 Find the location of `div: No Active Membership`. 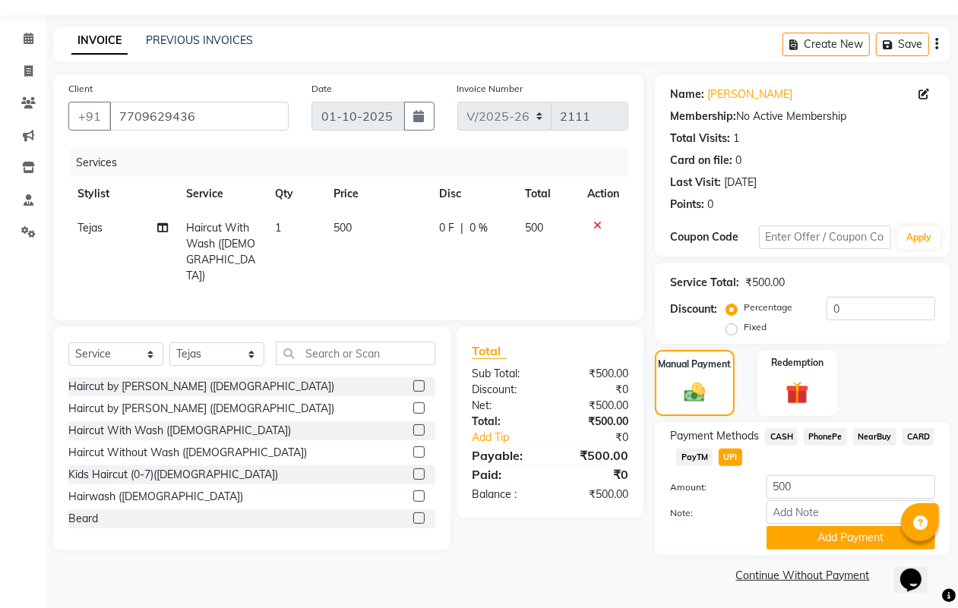

div: No Active Membership is located at coordinates (802, 116).